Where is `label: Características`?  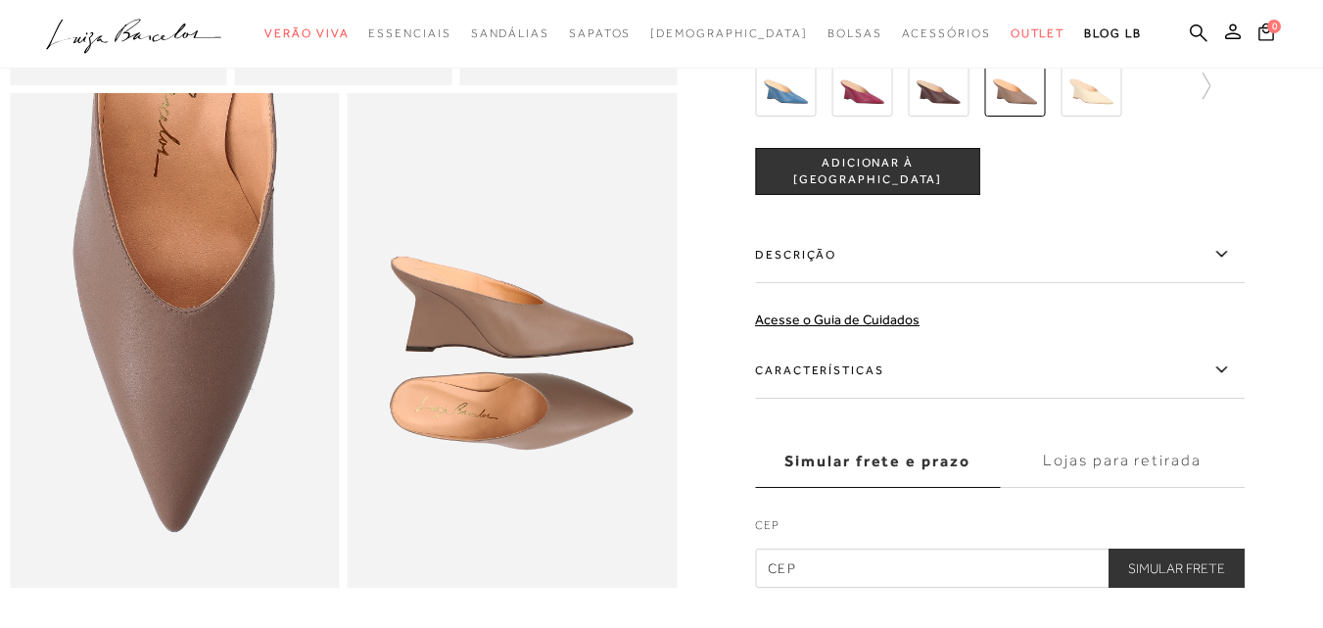
label: Características is located at coordinates (1000, 370).